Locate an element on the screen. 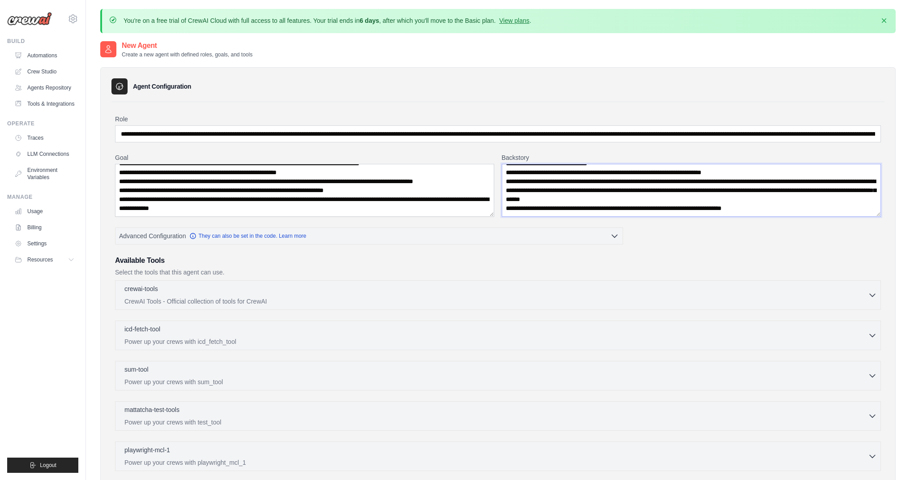 The height and width of the screenshot is (480, 910). p: CrewAI Tools - Official collection of tools for CrewAI is located at coordinates (496, 301).